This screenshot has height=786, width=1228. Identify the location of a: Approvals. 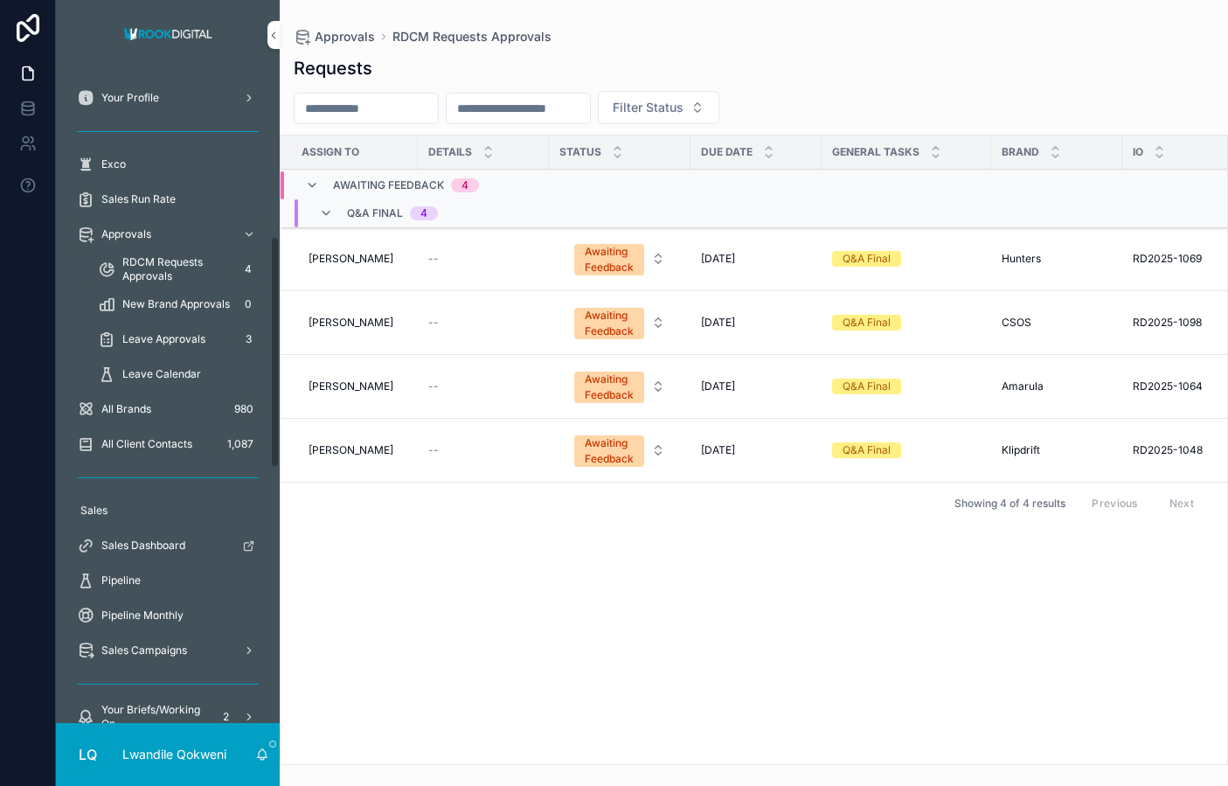
(168, 234).